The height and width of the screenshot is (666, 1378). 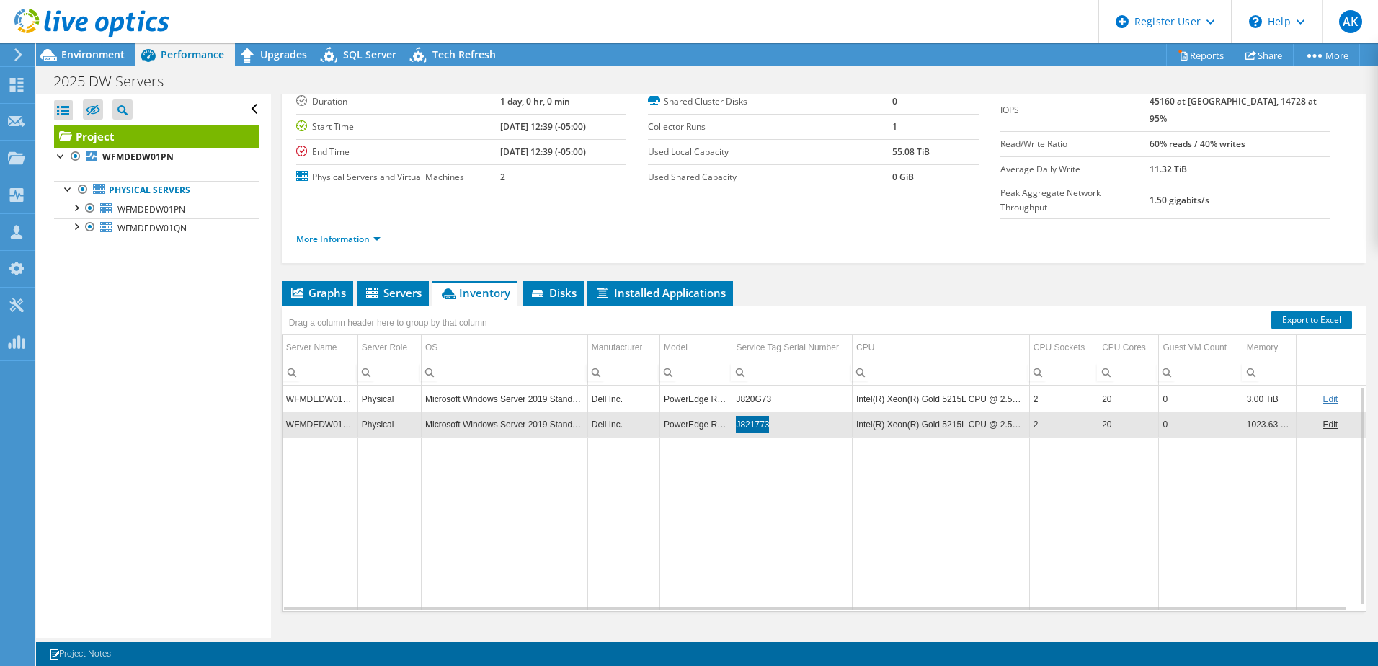 What do you see at coordinates (156, 136) in the screenshot?
I see `a: Project` at bounding box center [156, 136].